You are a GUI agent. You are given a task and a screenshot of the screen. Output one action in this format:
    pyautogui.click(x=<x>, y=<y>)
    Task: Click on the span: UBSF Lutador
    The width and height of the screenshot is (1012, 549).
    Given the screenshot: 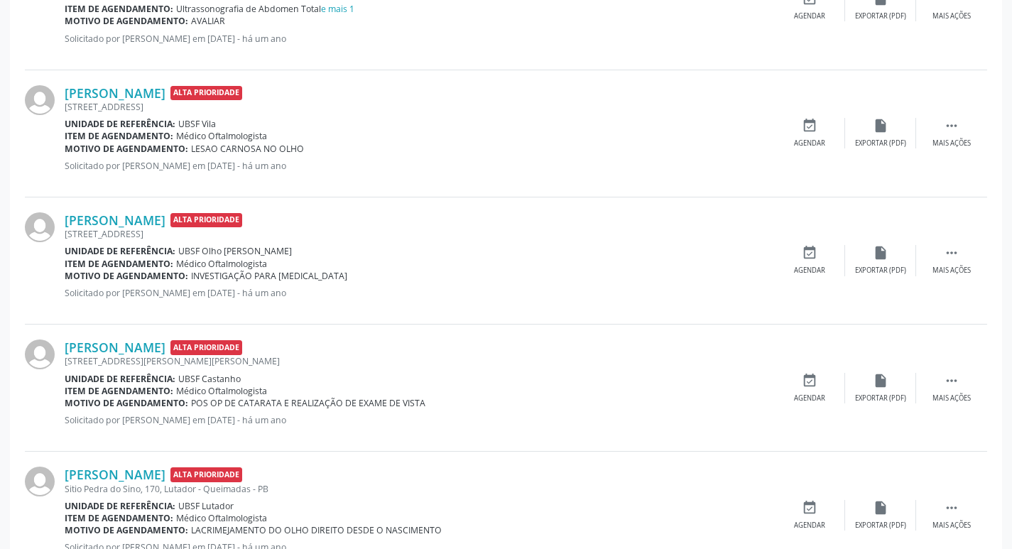 What is the action you would take?
    pyautogui.click(x=206, y=506)
    